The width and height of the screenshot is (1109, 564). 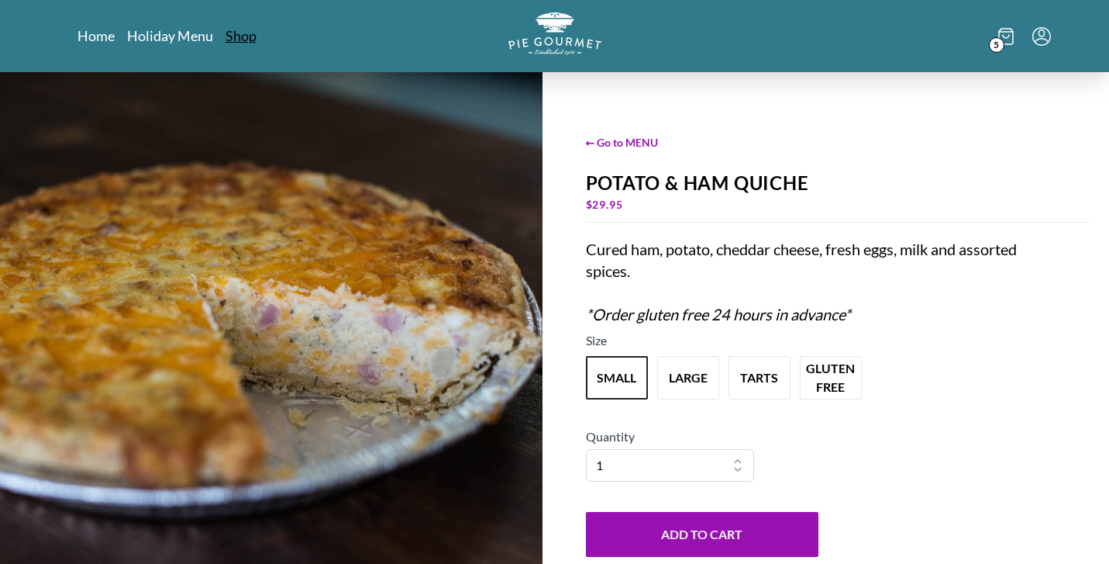 I want to click on img: logo, so click(x=555, y=33).